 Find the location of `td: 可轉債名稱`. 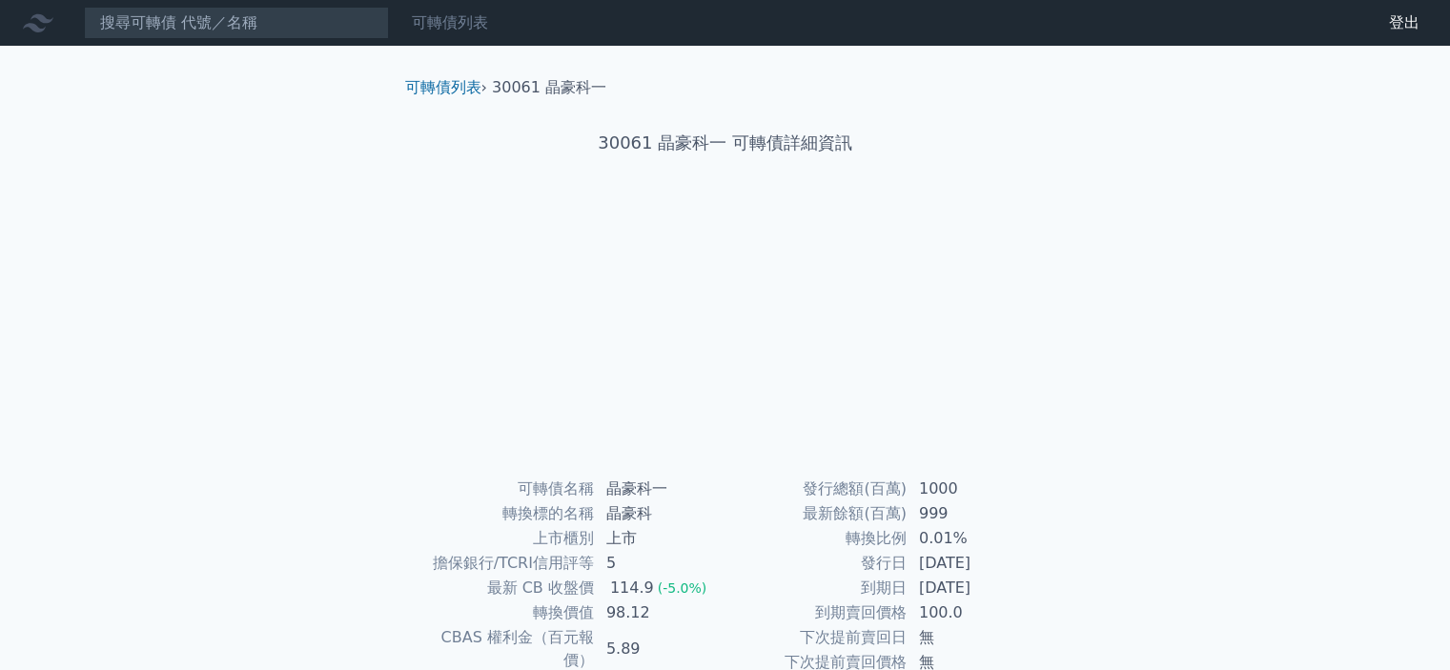

td: 可轉債名稱 is located at coordinates (503, 489).